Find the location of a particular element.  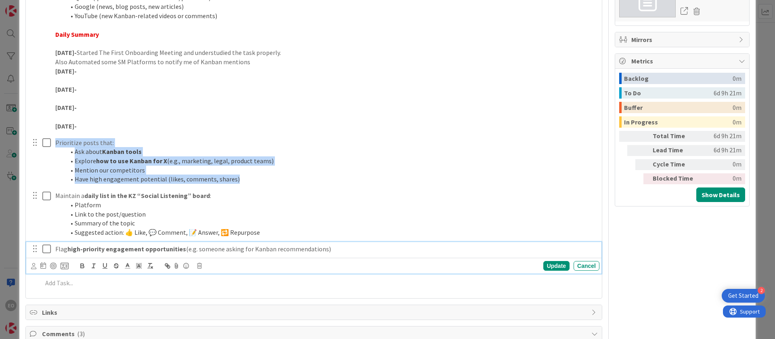

li: Have high engagement potential (likes, comments, shares) is located at coordinates (331, 179).